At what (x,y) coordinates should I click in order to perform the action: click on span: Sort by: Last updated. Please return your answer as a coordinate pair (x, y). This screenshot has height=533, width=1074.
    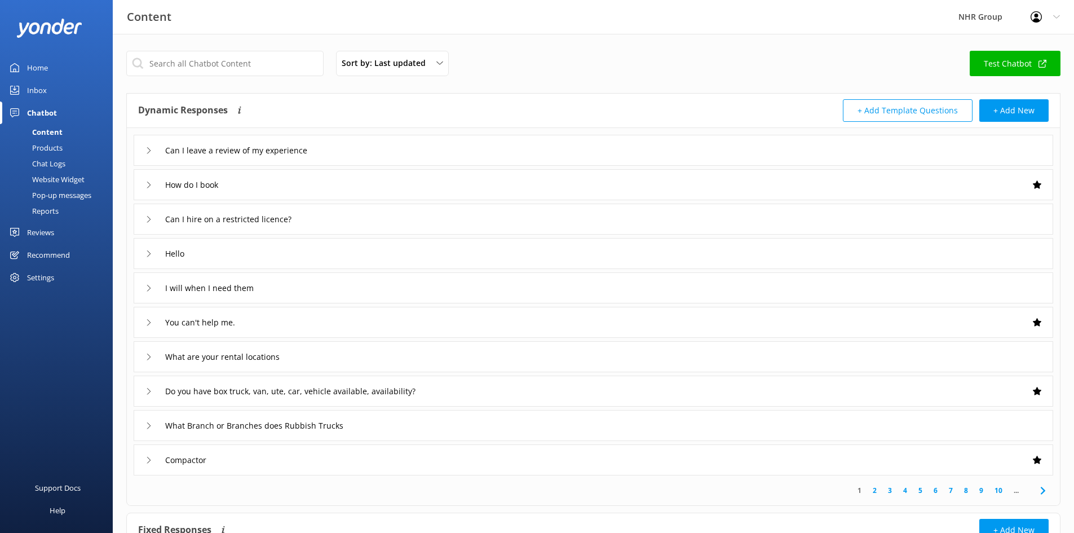
    Looking at the image, I should click on (387, 63).